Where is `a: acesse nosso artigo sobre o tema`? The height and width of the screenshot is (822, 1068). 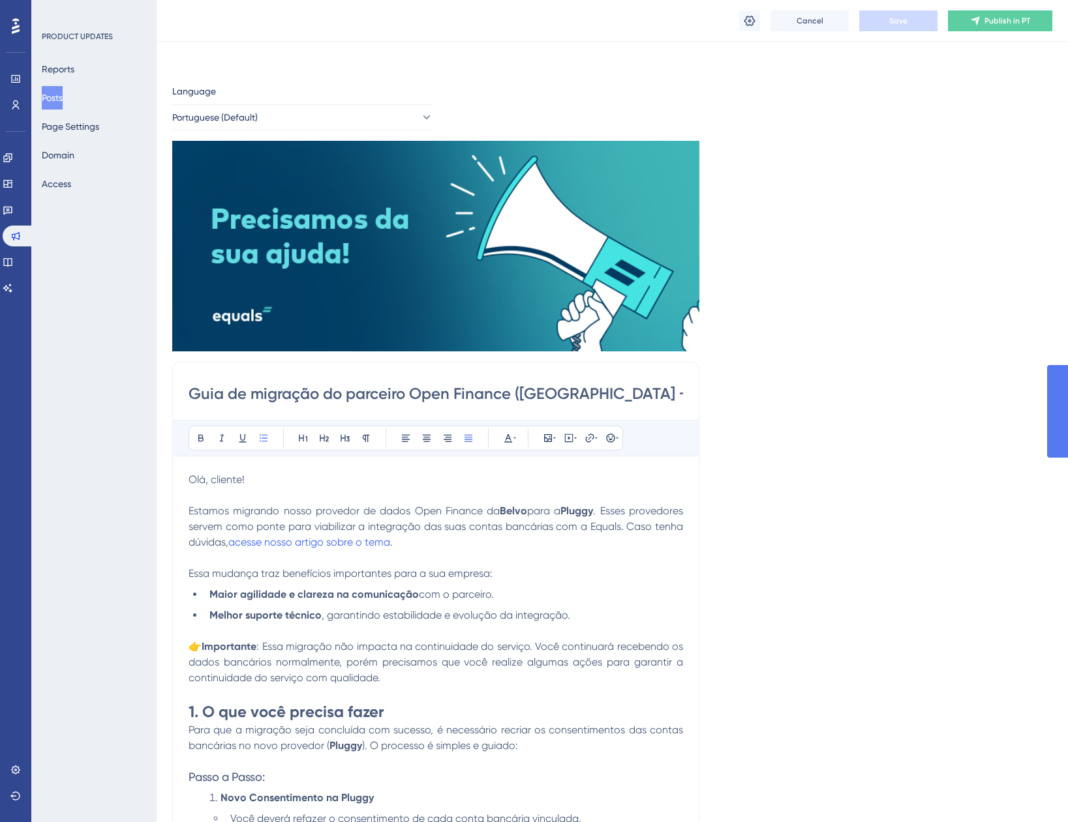
a: acesse nosso artigo sobre o tema is located at coordinates (309, 542).